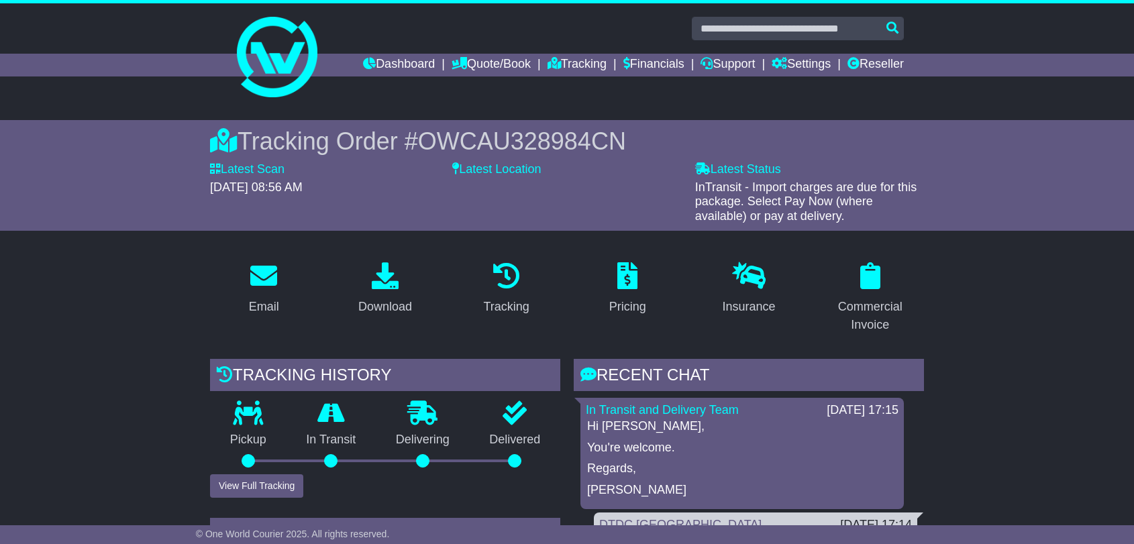 This screenshot has height=544, width=1134. Describe the element at coordinates (292, 534) in the screenshot. I see `span: © One World Courier 2025. All rights reserved.` at that location.